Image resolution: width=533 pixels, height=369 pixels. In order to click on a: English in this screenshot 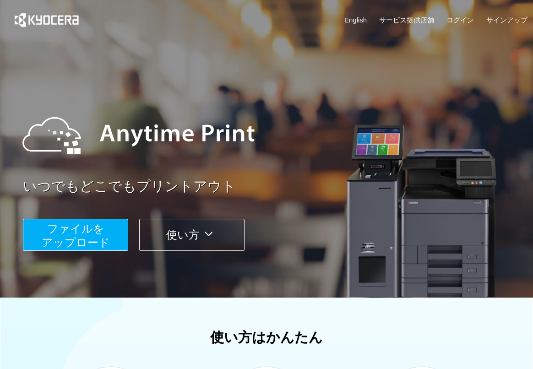, I will do `click(355, 20)`.